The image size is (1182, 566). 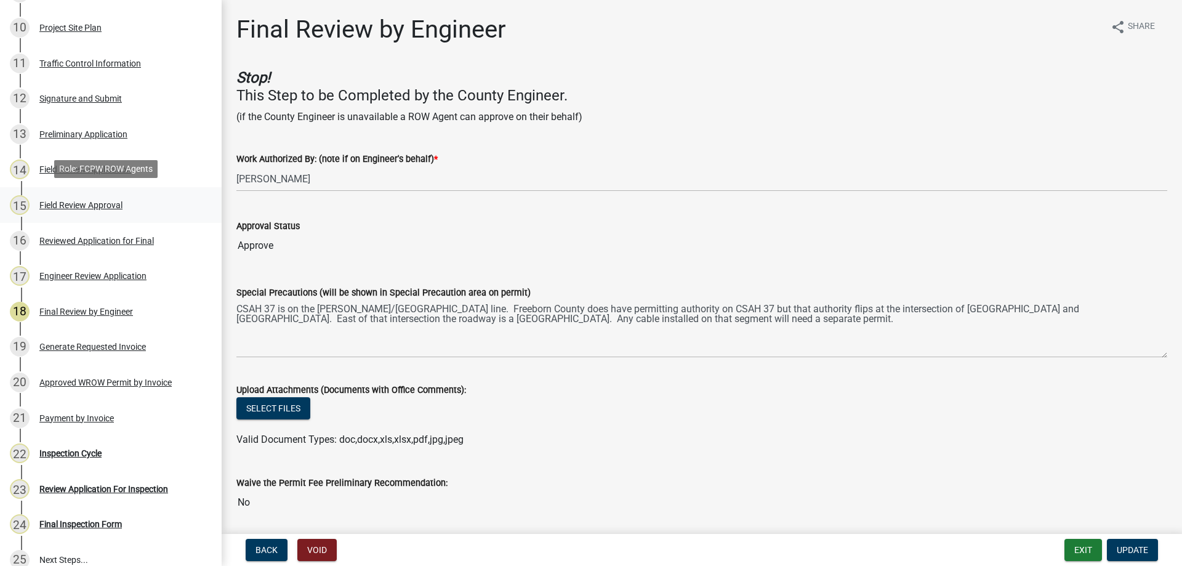 I want to click on div: Final Inspection Form, so click(x=81, y=524).